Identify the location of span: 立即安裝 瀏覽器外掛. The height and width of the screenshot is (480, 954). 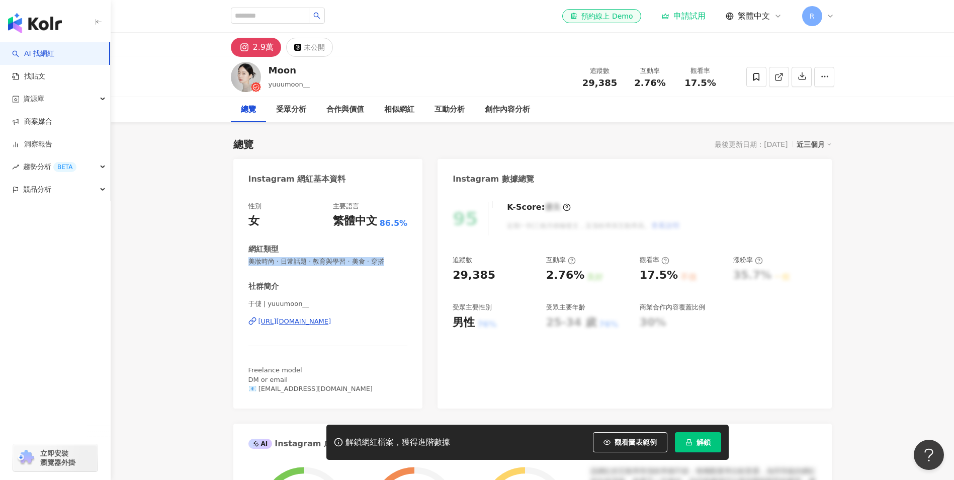
(58, 458).